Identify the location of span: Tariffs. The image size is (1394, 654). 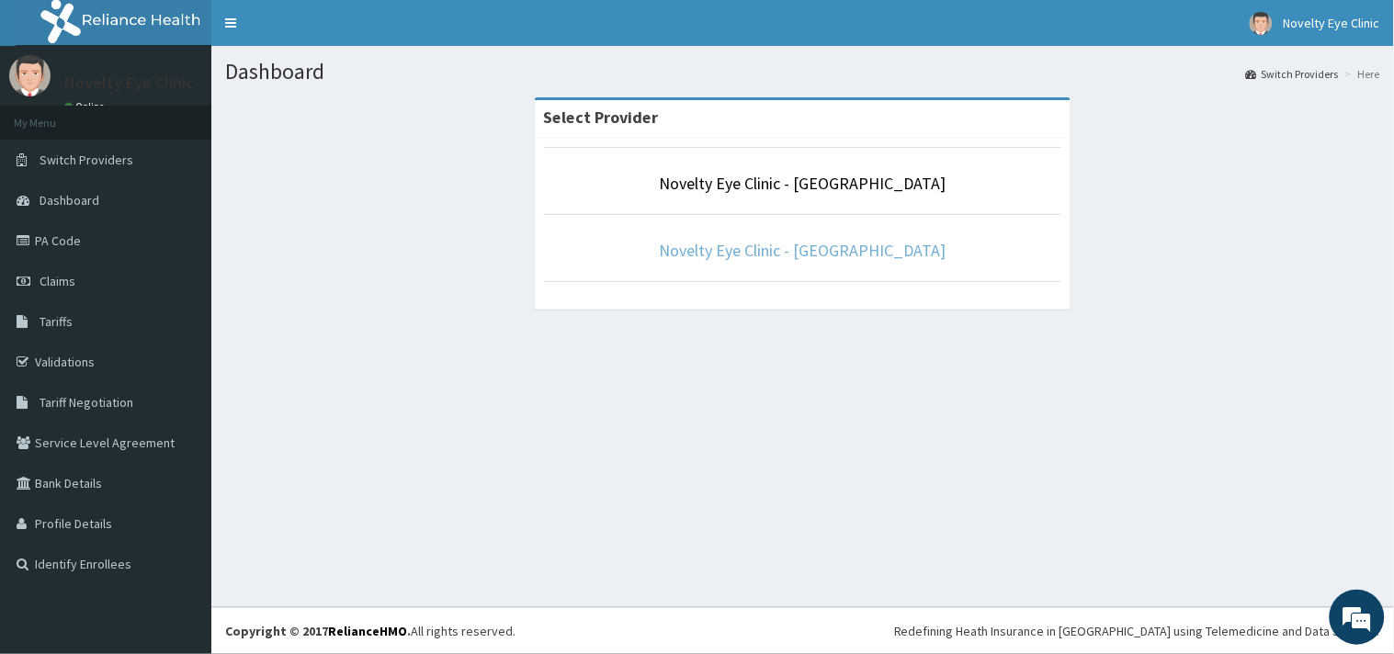
(56, 322).